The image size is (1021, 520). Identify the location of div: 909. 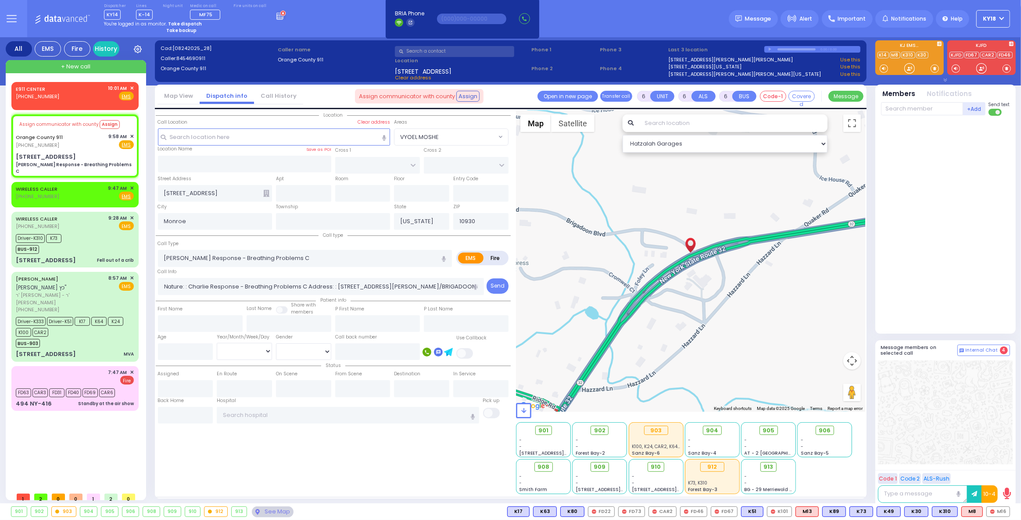
(172, 512).